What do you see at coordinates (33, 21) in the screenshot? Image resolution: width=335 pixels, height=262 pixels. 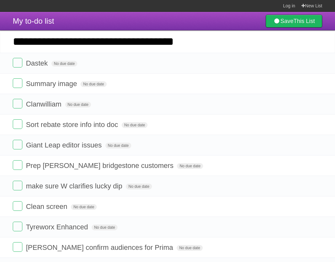 I see `span: My to-do list` at bounding box center [33, 21].